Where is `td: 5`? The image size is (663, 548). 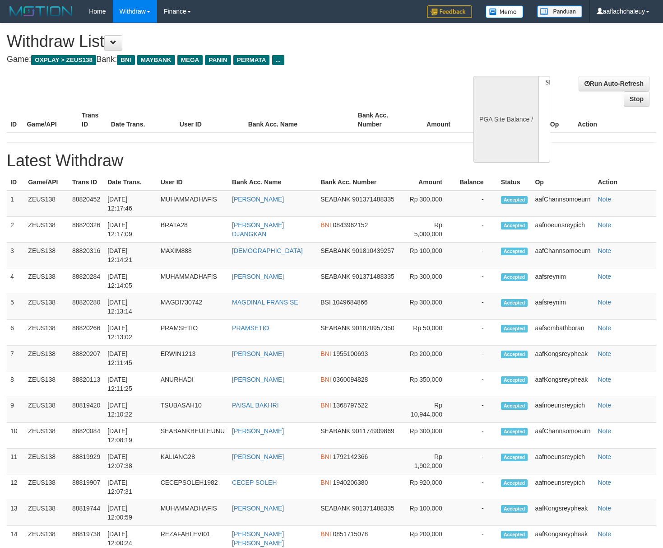
td: 5 is located at coordinates (15, 306).